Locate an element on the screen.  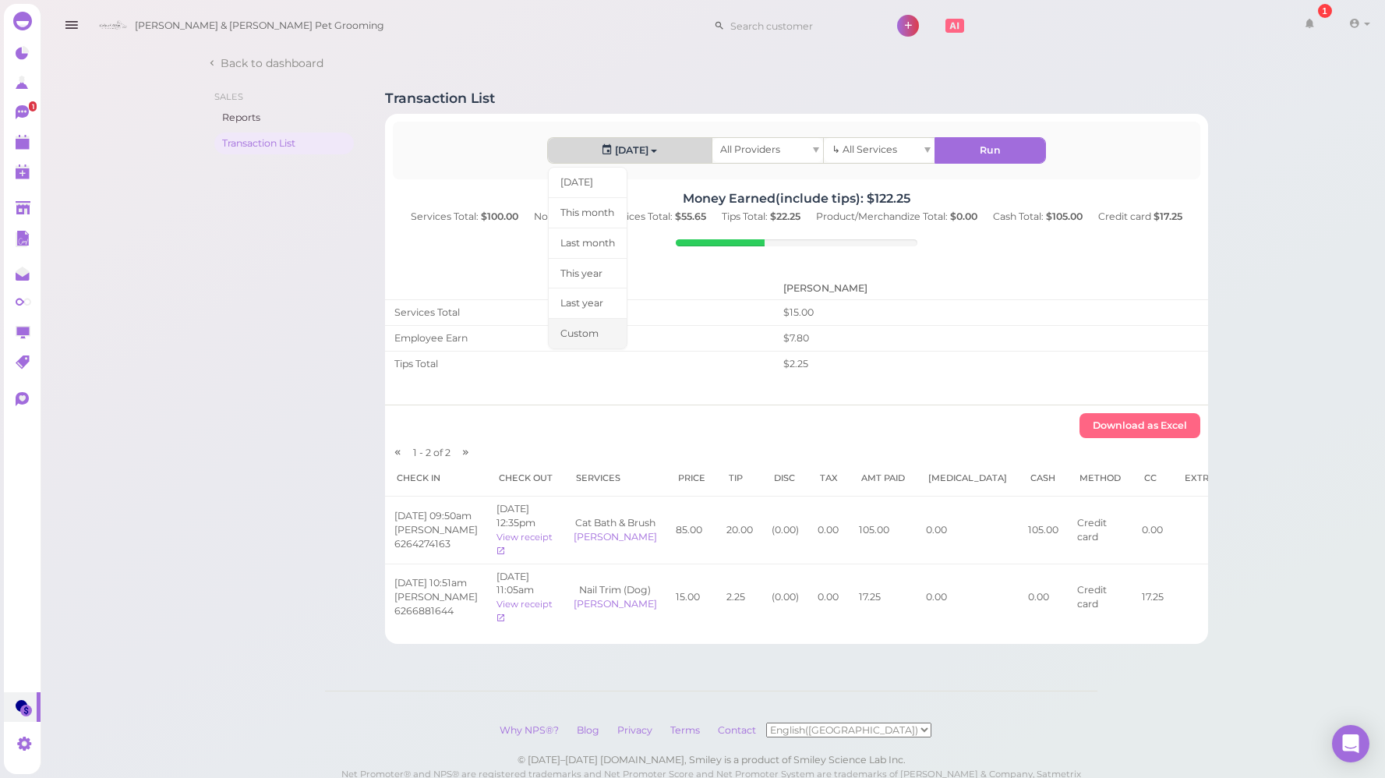
td: Employee Earn is located at coordinates (579, 338).